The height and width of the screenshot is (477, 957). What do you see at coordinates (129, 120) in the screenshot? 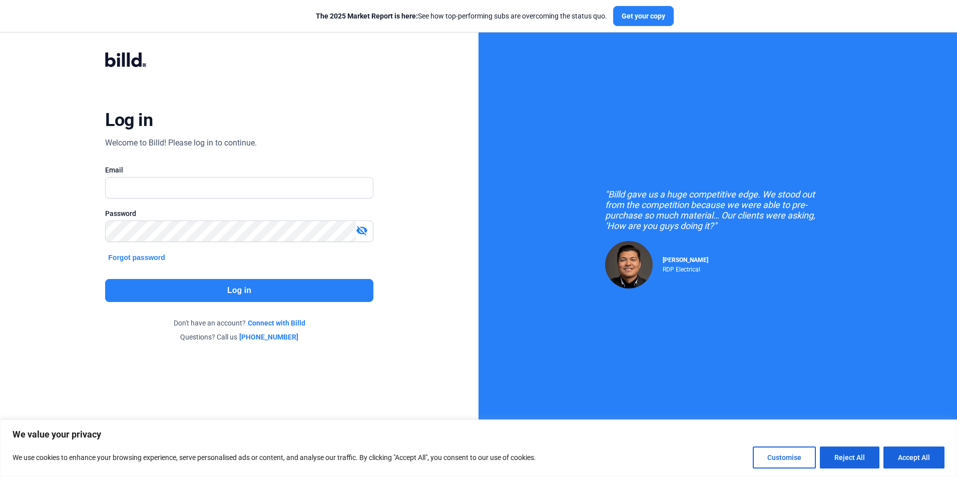
I see `div: Log in` at bounding box center [129, 120].